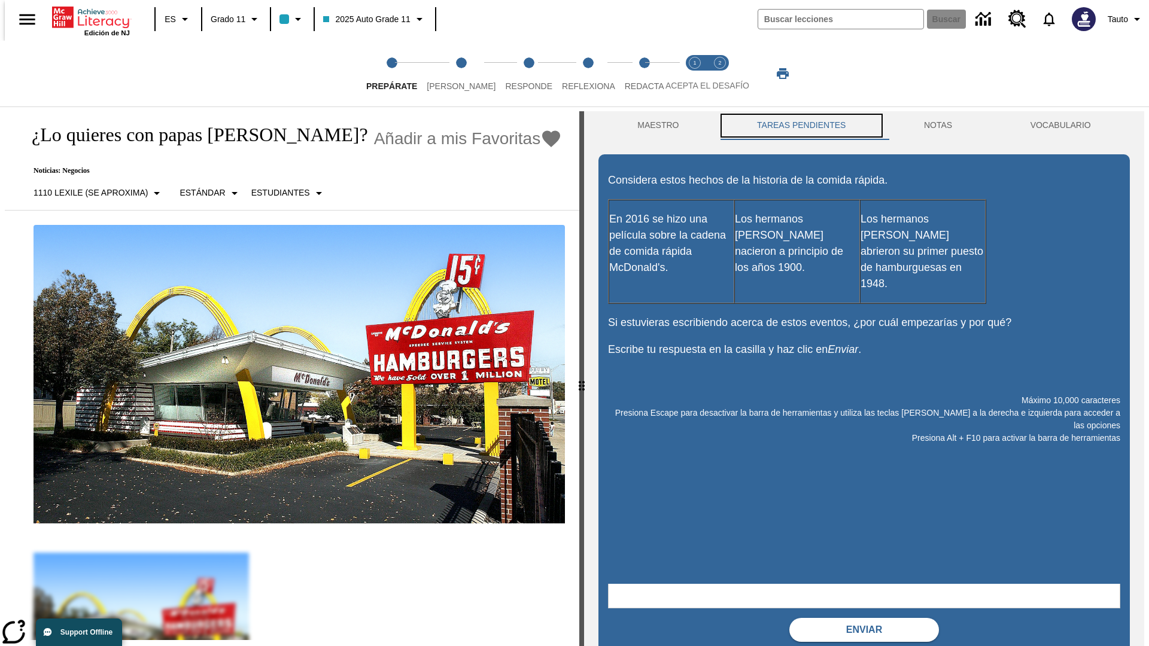  Describe the element at coordinates (864, 438) in the screenshot. I see `p: Presiona Alt + F10 para activar la barra de herramientas` at that location.